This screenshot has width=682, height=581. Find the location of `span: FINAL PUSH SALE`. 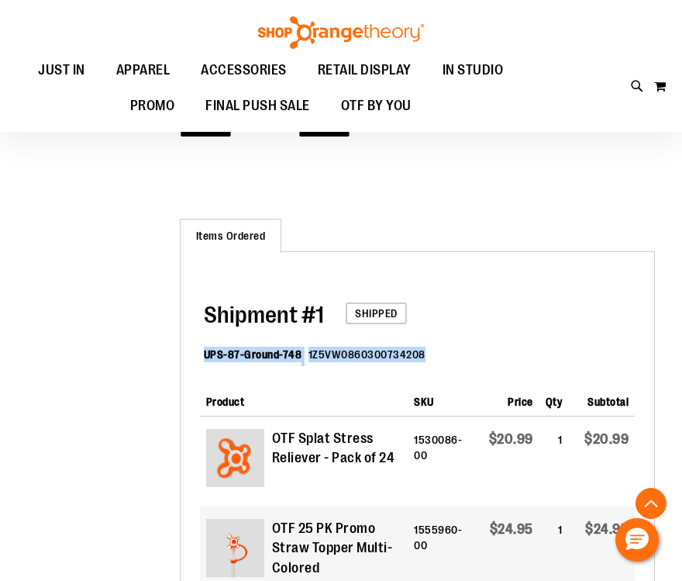

span: FINAL PUSH SALE is located at coordinates (257, 105).